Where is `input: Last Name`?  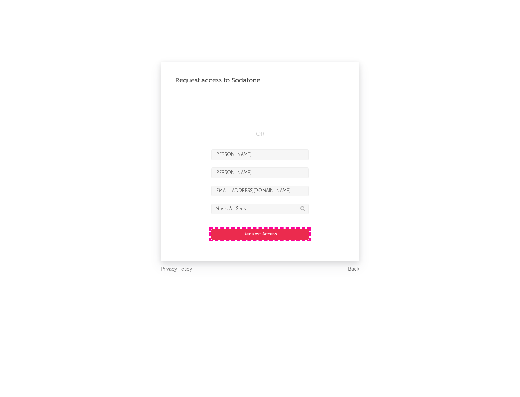 input: Last Name is located at coordinates (260, 173).